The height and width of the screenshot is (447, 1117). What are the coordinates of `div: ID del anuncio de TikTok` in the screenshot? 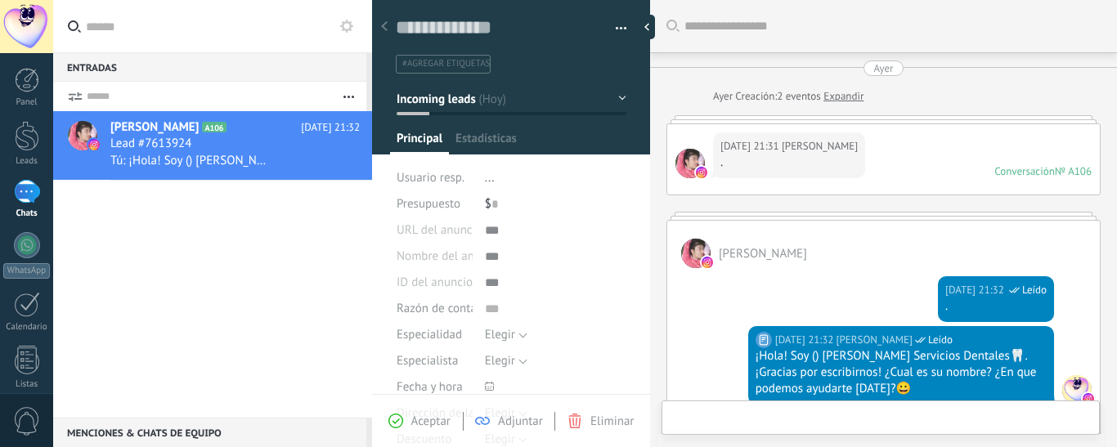 It's located at (434, 283).